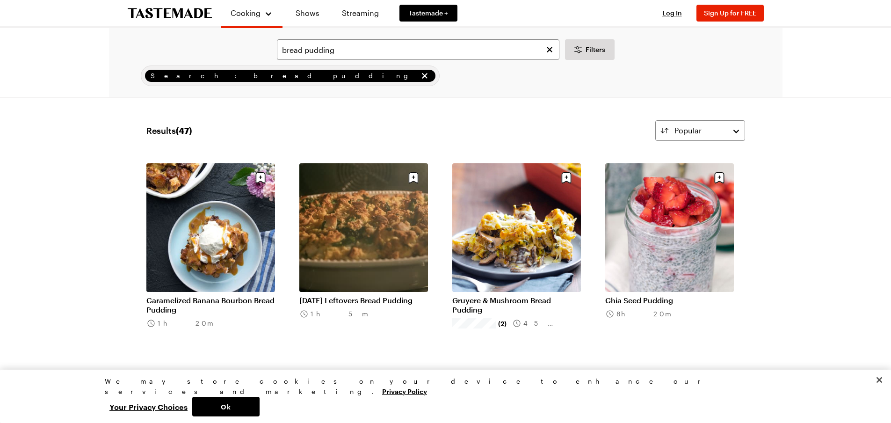 The width and height of the screenshot is (891, 423). I want to click on span: Tastemade +, so click(428, 13).